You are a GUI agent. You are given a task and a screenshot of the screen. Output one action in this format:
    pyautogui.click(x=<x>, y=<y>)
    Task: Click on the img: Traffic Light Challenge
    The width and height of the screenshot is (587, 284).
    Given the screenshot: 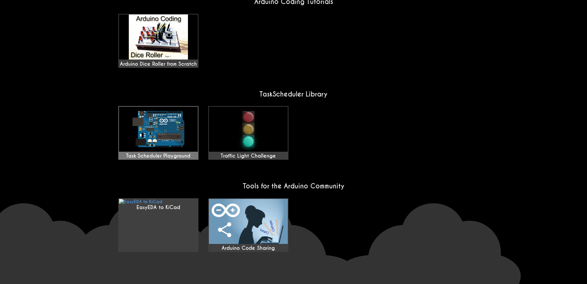 What is the action you would take?
    pyautogui.click(x=249, y=129)
    